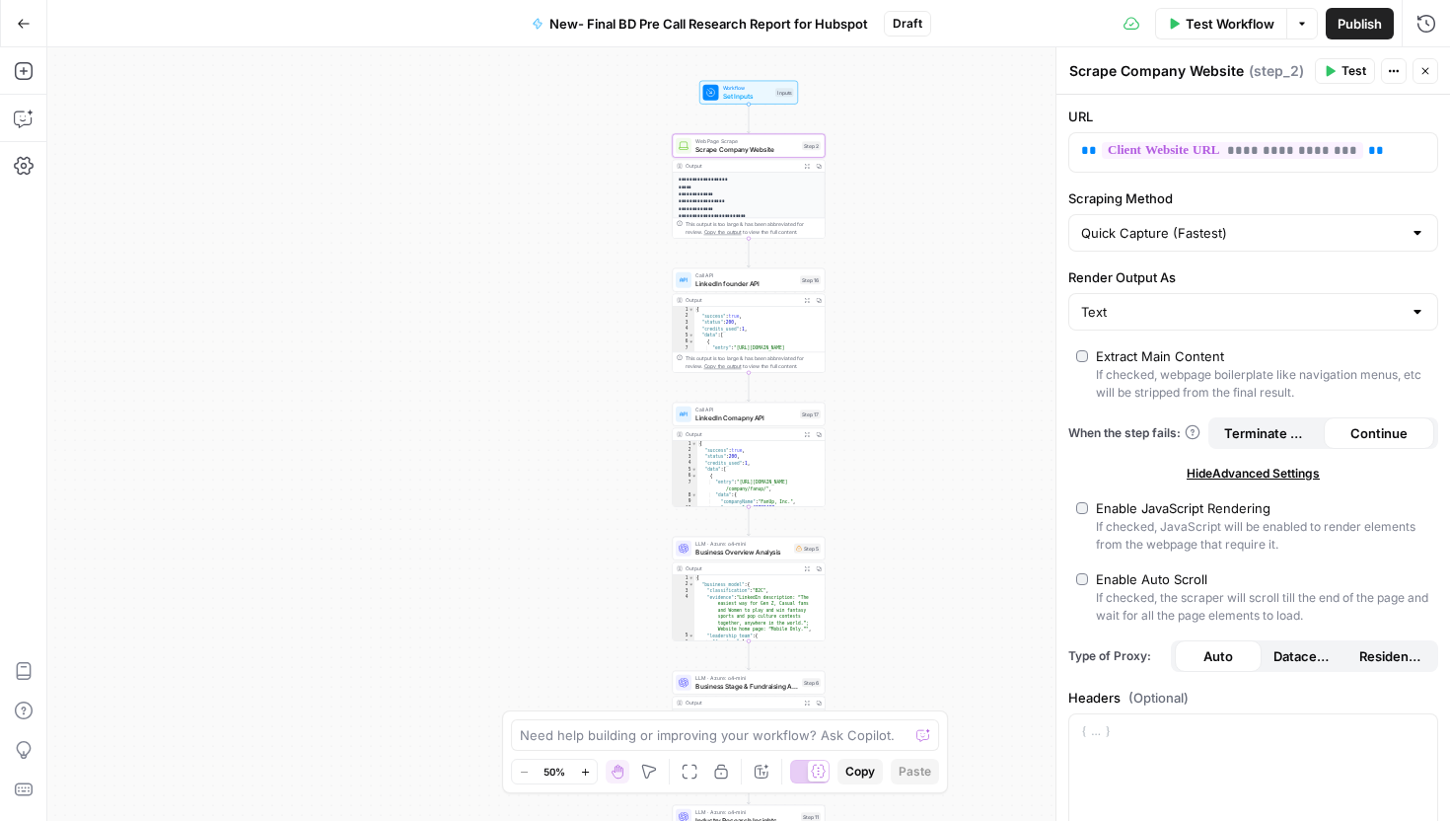 This screenshot has width=1450, height=821. What do you see at coordinates (810, 279) in the screenshot?
I see `div: Step 16` at bounding box center [810, 279].